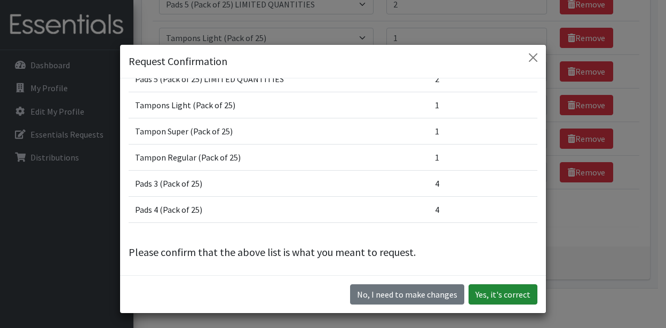  What do you see at coordinates (483, 79) in the screenshot?
I see `td: 2` at bounding box center [483, 79].